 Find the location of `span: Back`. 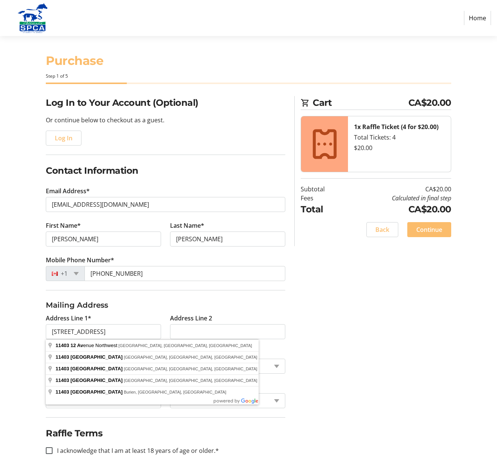

span: Back is located at coordinates (382, 230).